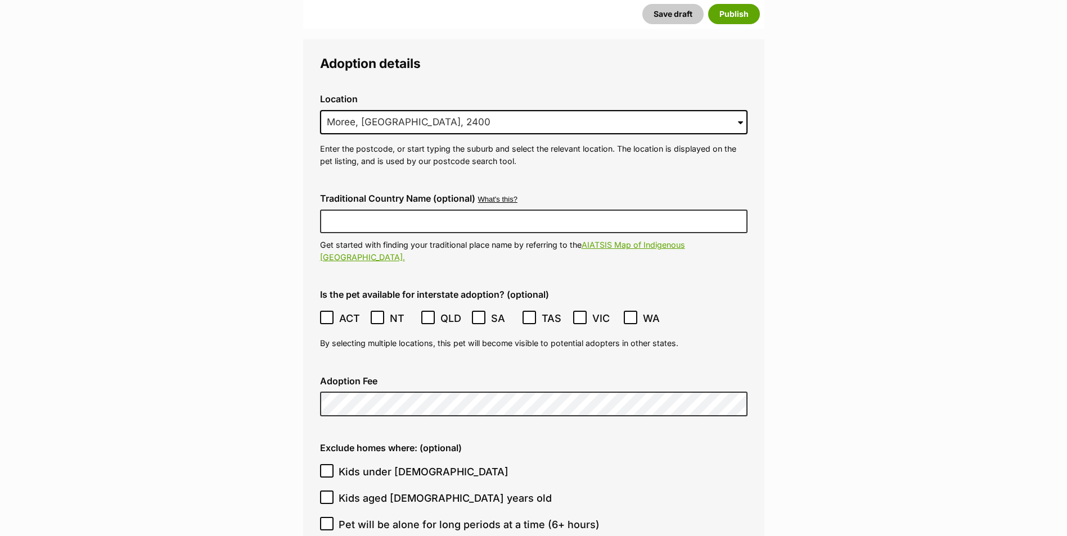  What do you see at coordinates (534, 251) in the screenshot?
I see `p: Get started with finding your traditional place name by referring to the` at bounding box center [534, 251].